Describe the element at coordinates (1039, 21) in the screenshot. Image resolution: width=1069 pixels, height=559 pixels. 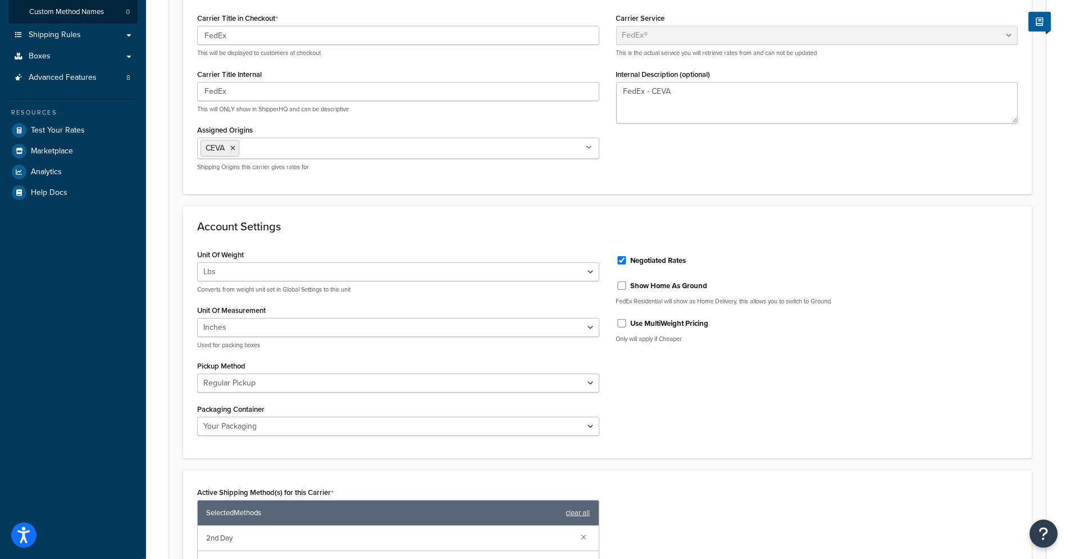
I see `button: Show Help Docs` at that location.